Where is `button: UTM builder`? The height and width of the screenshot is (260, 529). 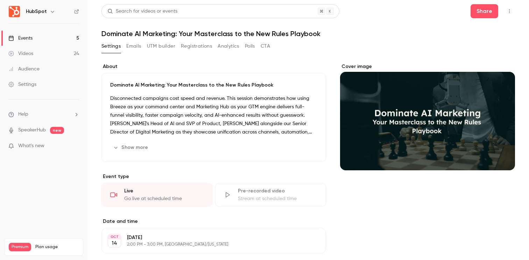
button: UTM builder is located at coordinates (161, 46).